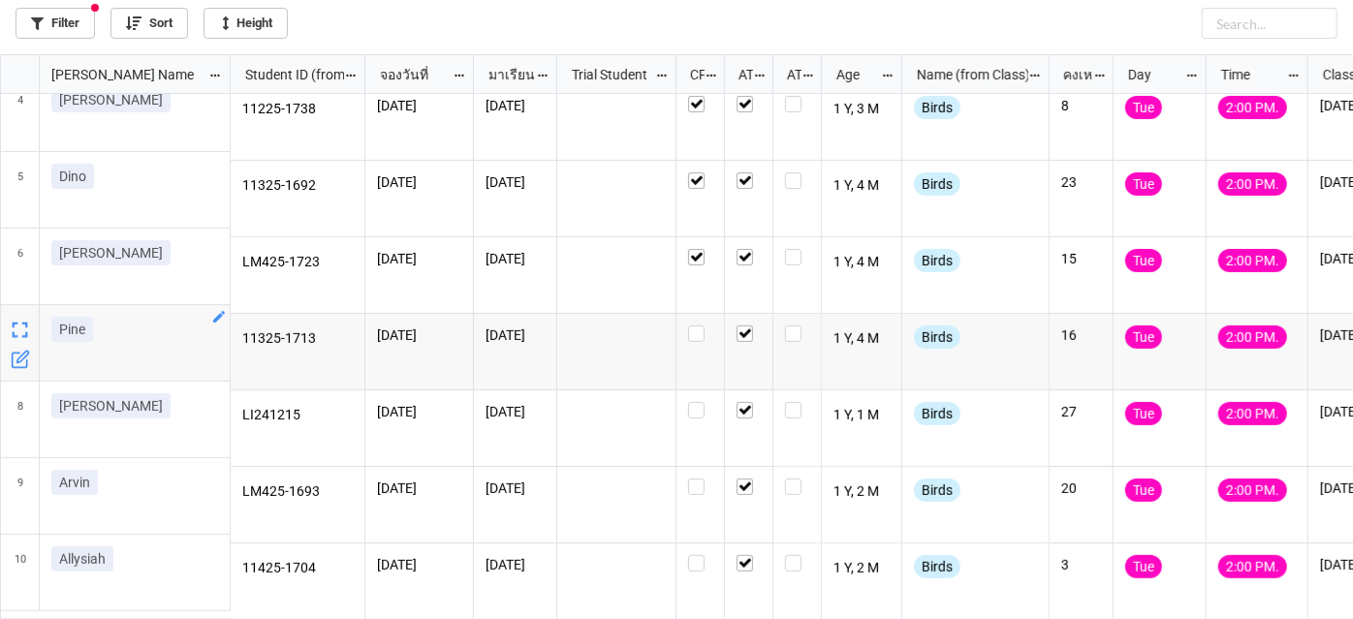 The width and height of the screenshot is (1353, 619). What do you see at coordinates (740, 75) in the screenshot?
I see `div: ATT` at bounding box center [740, 75].